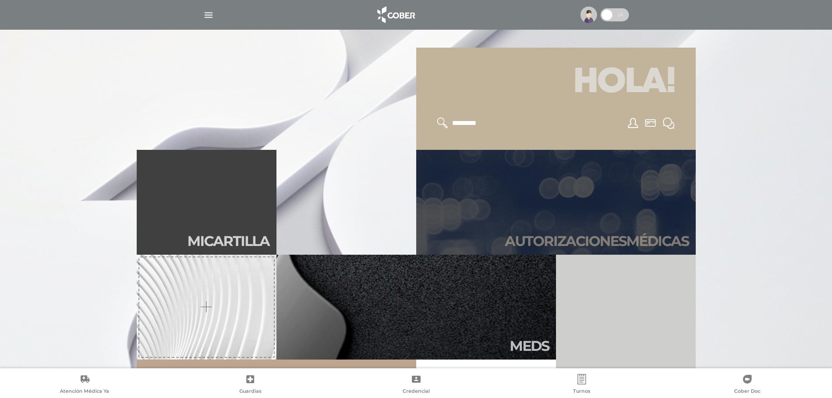 This screenshot has height=398, width=832. Describe the element at coordinates (208, 15) in the screenshot. I see `img: Cober_menu-lines-white.svg` at that location.